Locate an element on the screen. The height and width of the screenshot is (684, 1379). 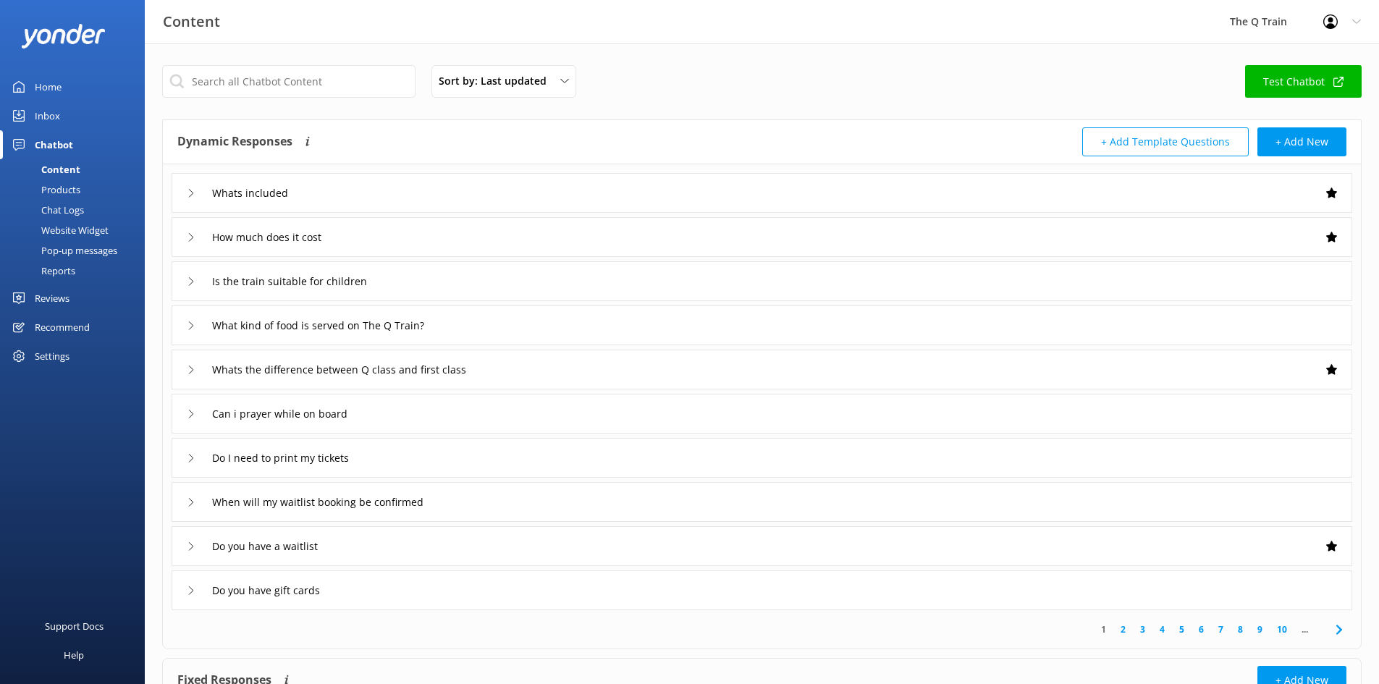
div: Reports is located at coordinates (42, 271).